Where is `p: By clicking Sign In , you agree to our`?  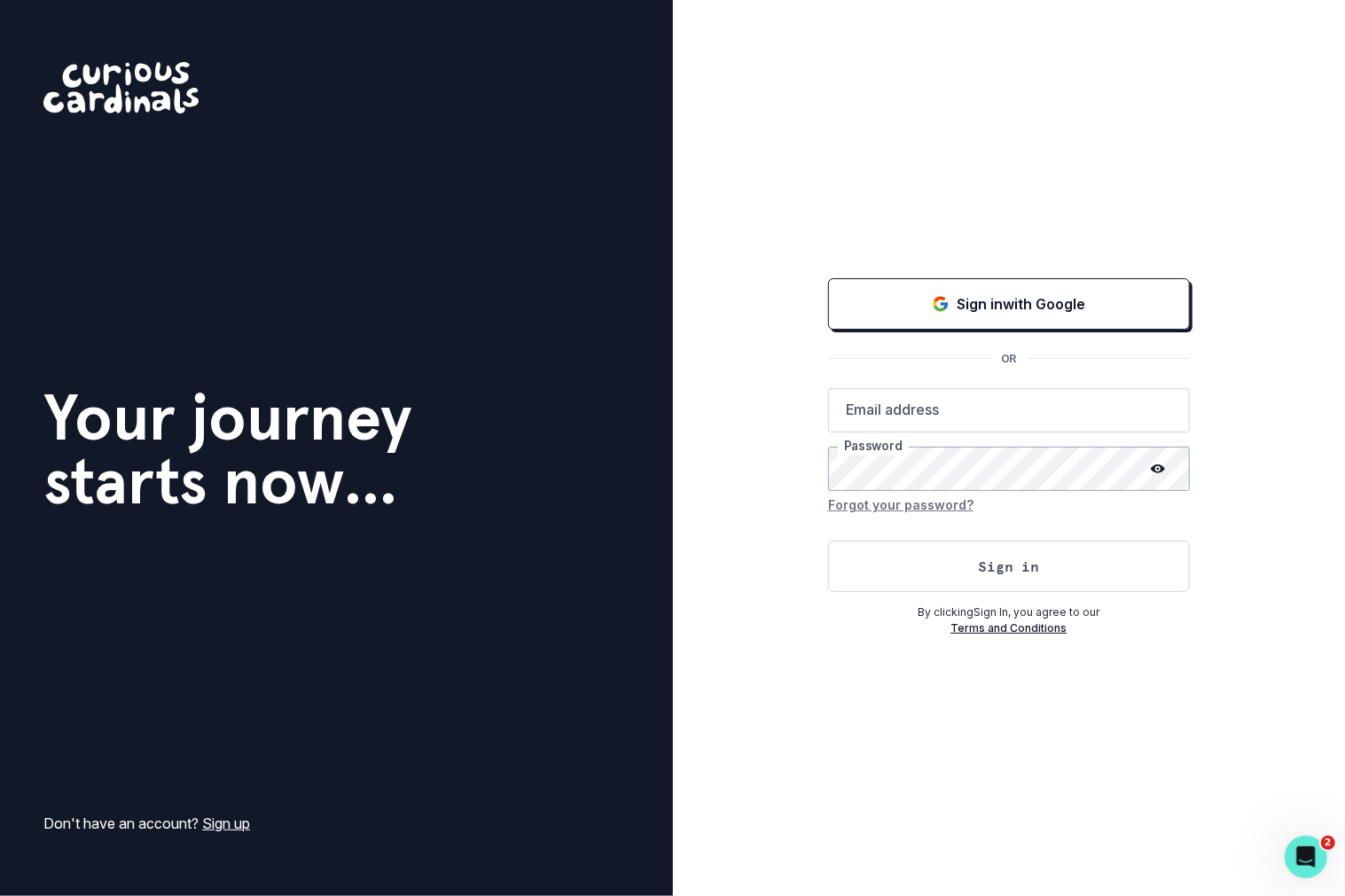
p: By clicking Sign In , you agree to our is located at coordinates (1009, 612).